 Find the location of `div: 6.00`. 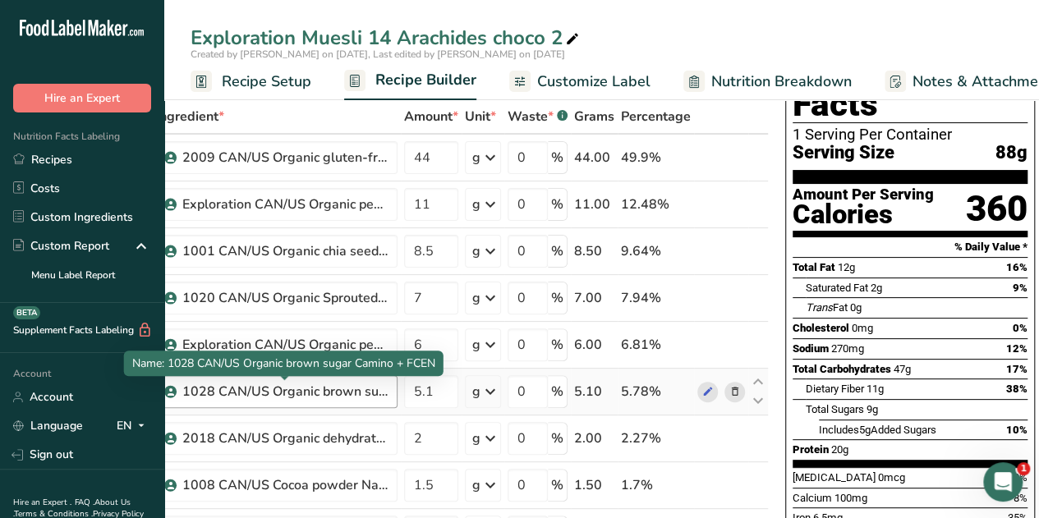

div: 6.00 is located at coordinates (594, 345).